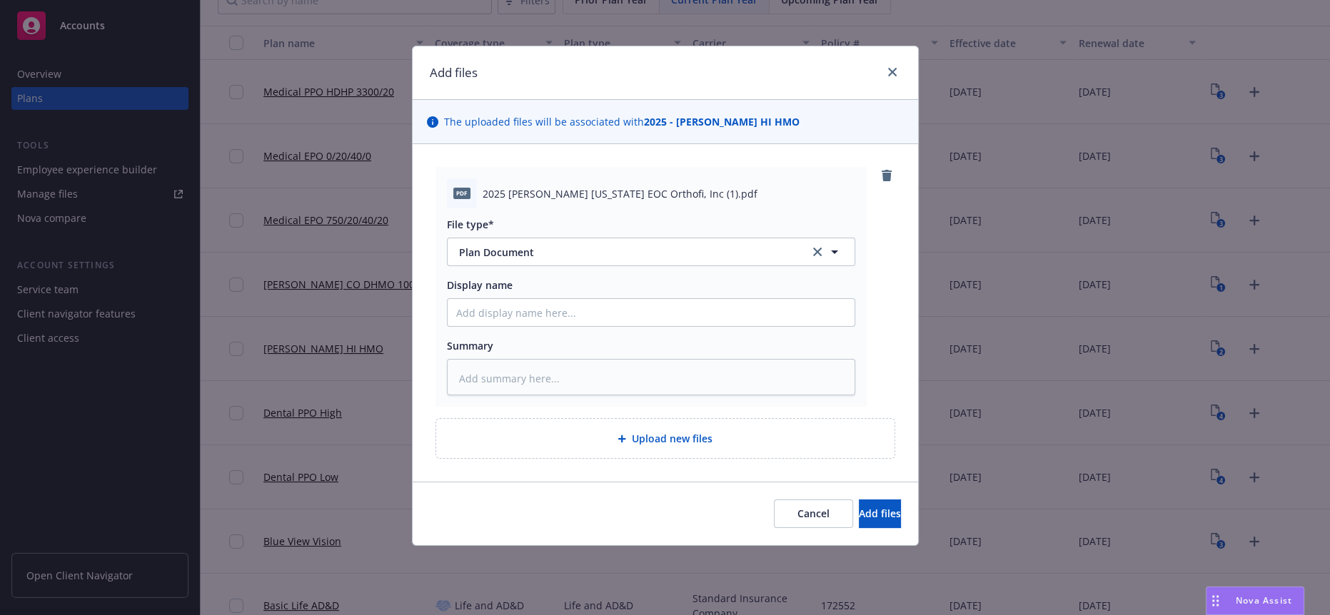  What do you see at coordinates (665, 438) in the screenshot?
I see `div: Upload new files` at bounding box center [665, 438].